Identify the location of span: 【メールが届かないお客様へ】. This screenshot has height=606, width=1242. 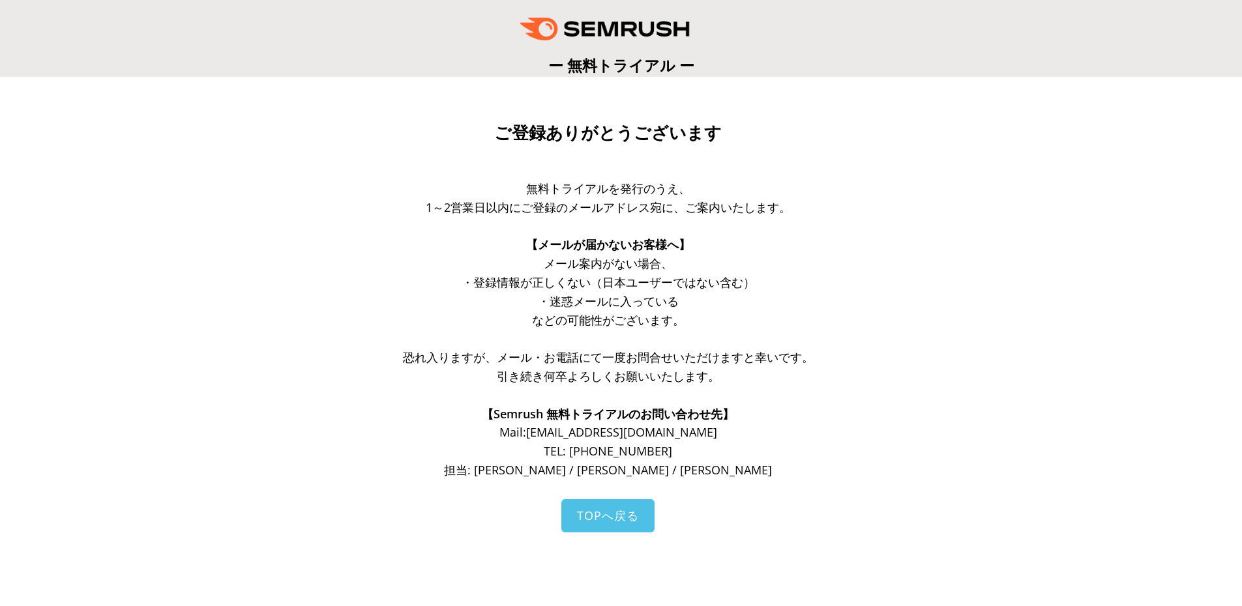
(608, 244).